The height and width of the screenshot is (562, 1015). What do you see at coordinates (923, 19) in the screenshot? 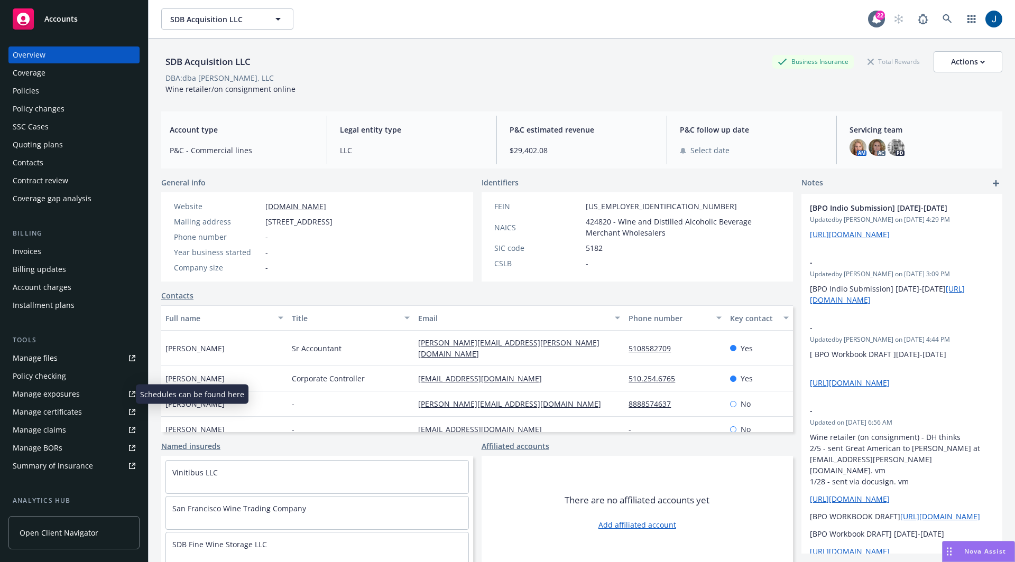
I see `a: Report a Bug` at bounding box center [923, 19].